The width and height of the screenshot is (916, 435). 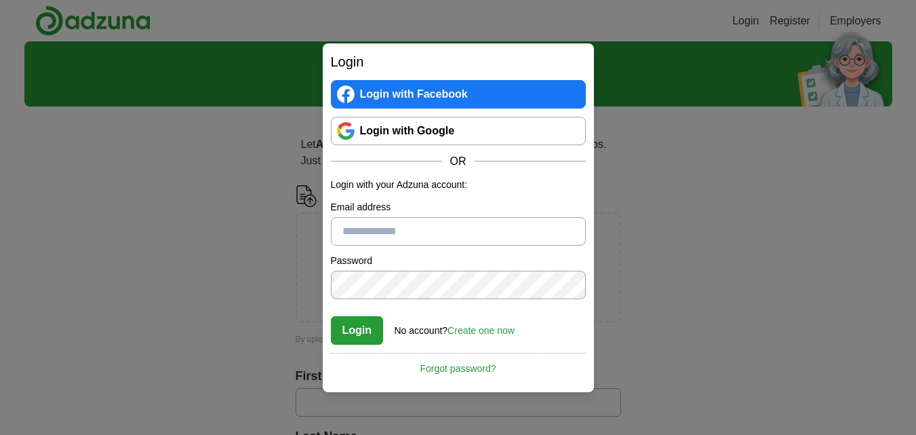 I want to click on div: No account?, so click(x=454, y=326).